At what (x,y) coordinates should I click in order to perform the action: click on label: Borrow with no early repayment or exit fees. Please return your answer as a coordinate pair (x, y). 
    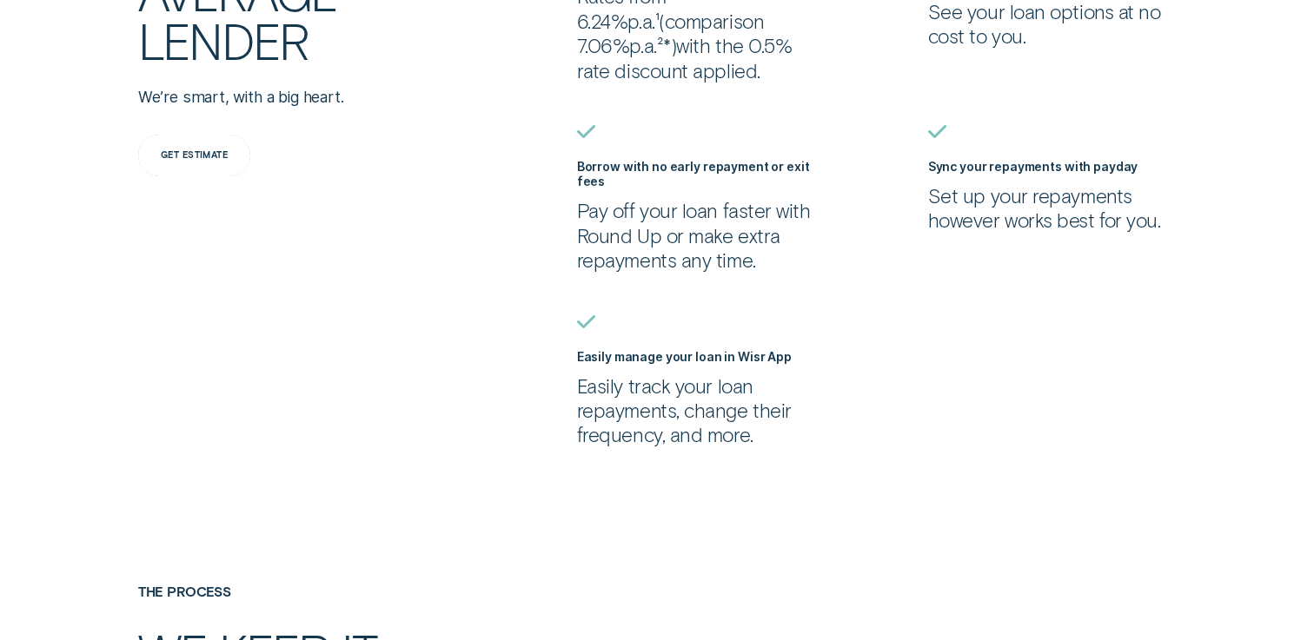
    Looking at the image, I should click on (693, 174).